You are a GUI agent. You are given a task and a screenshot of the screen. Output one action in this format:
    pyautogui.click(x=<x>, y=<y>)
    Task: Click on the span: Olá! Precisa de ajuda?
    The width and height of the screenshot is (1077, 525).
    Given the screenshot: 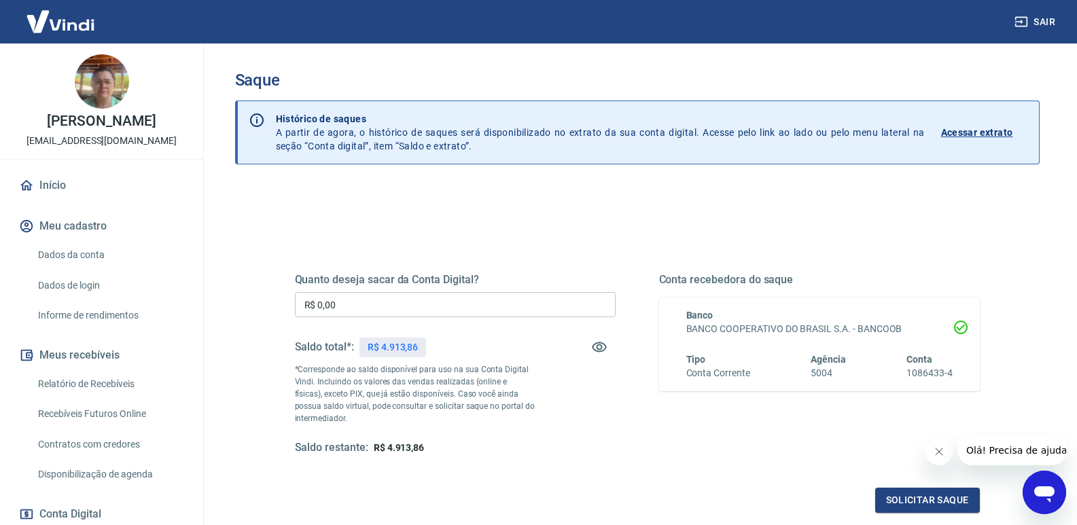 What is the action you would take?
    pyautogui.click(x=61, y=15)
    